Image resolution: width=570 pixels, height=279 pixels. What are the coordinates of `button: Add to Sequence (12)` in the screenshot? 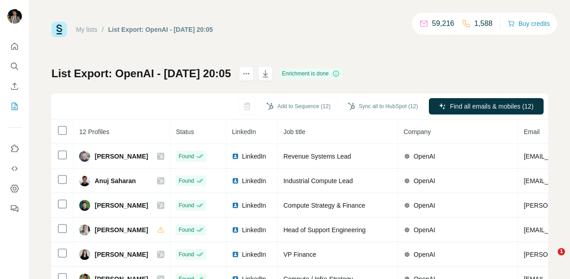 It's located at (298, 106).